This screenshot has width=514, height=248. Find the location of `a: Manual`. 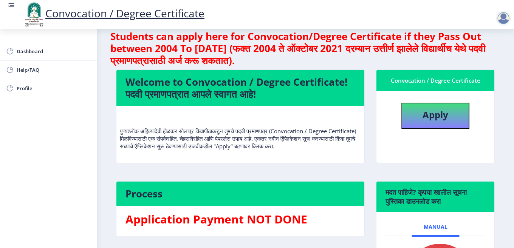

a: Manual is located at coordinates (436, 227).